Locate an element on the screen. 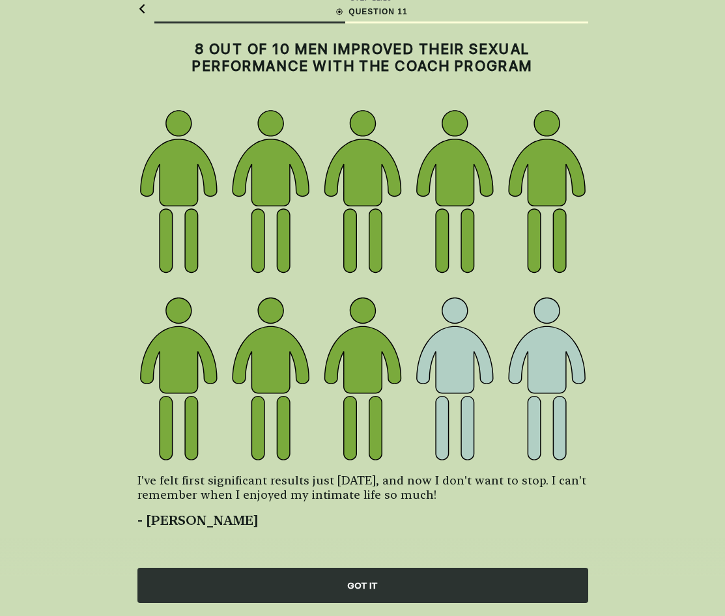 Image resolution: width=725 pixels, height=616 pixels. div: GOT IT is located at coordinates (363, 586).